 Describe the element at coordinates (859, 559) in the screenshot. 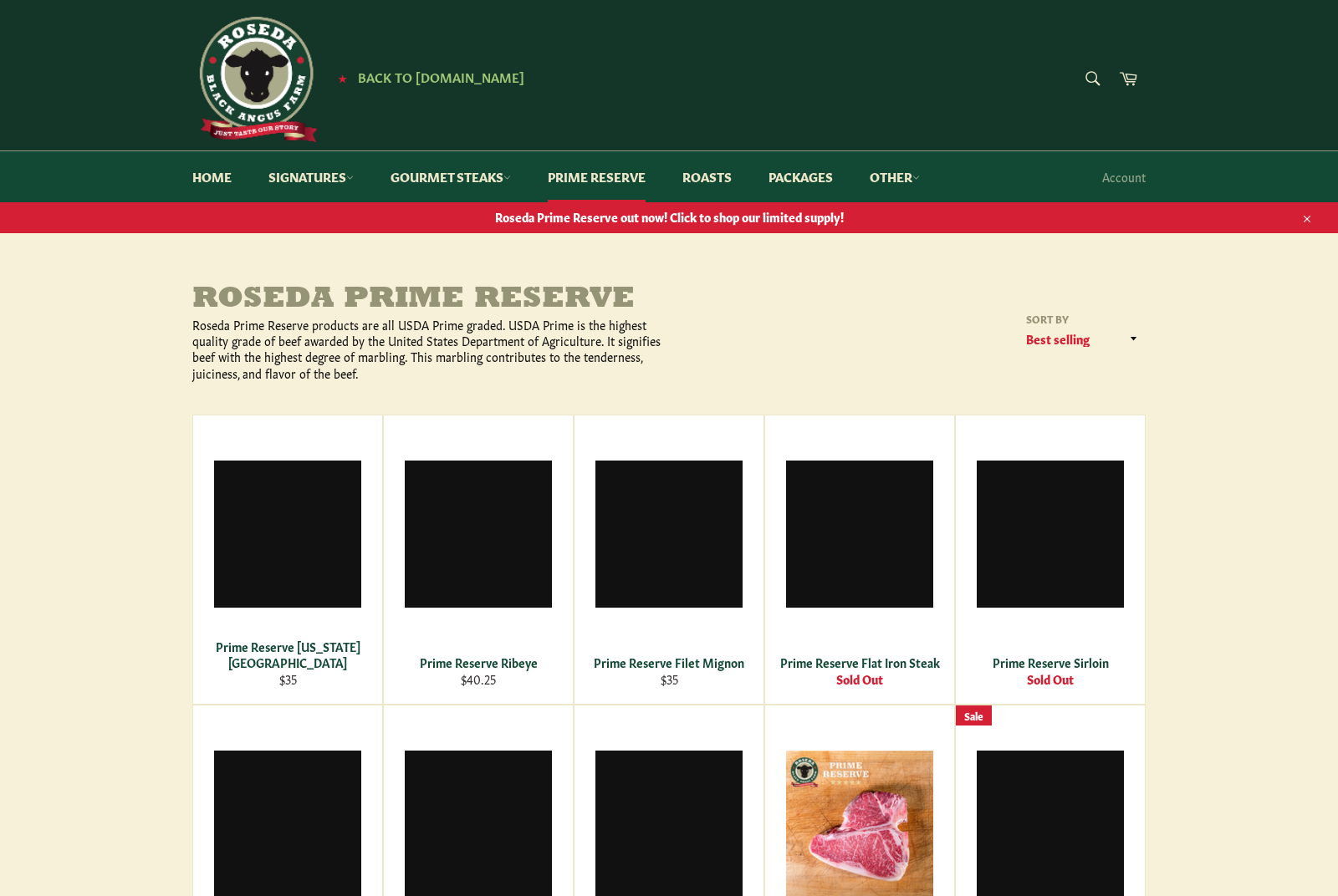

I see `a: Prime Reserve Flat Iron Steak Prime Reserve Flat Iron Steak Sold Out` at that location.